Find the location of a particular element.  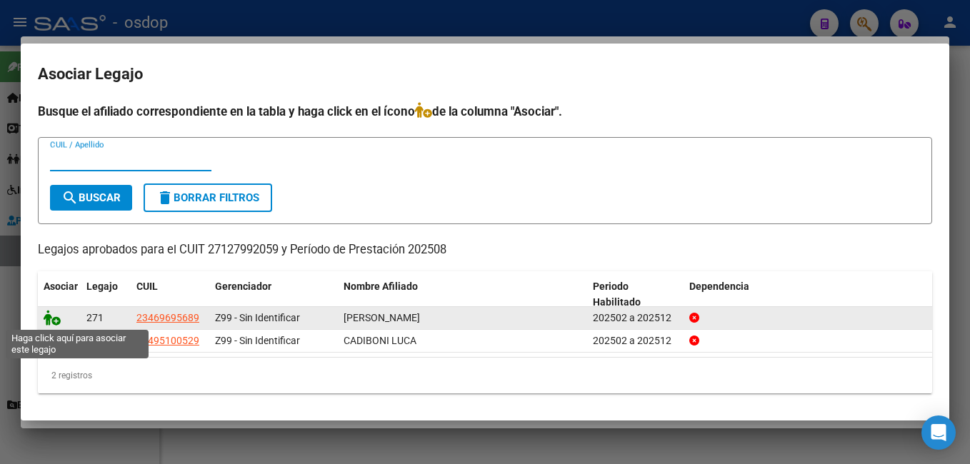

div: 2 registros is located at coordinates (485, 376).